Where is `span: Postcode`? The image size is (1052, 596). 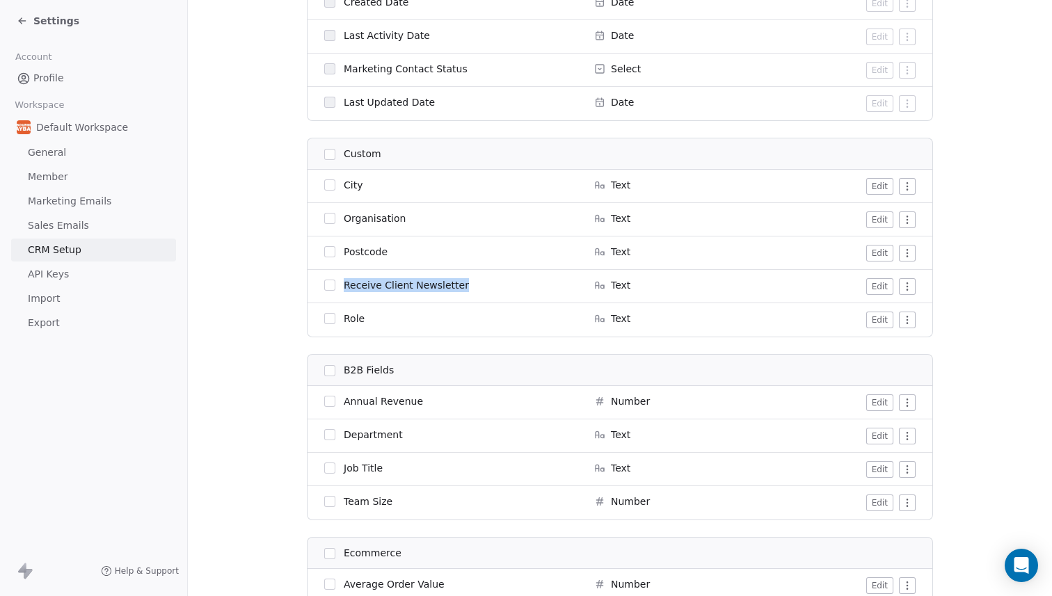 span: Postcode is located at coordinates (365, 252).